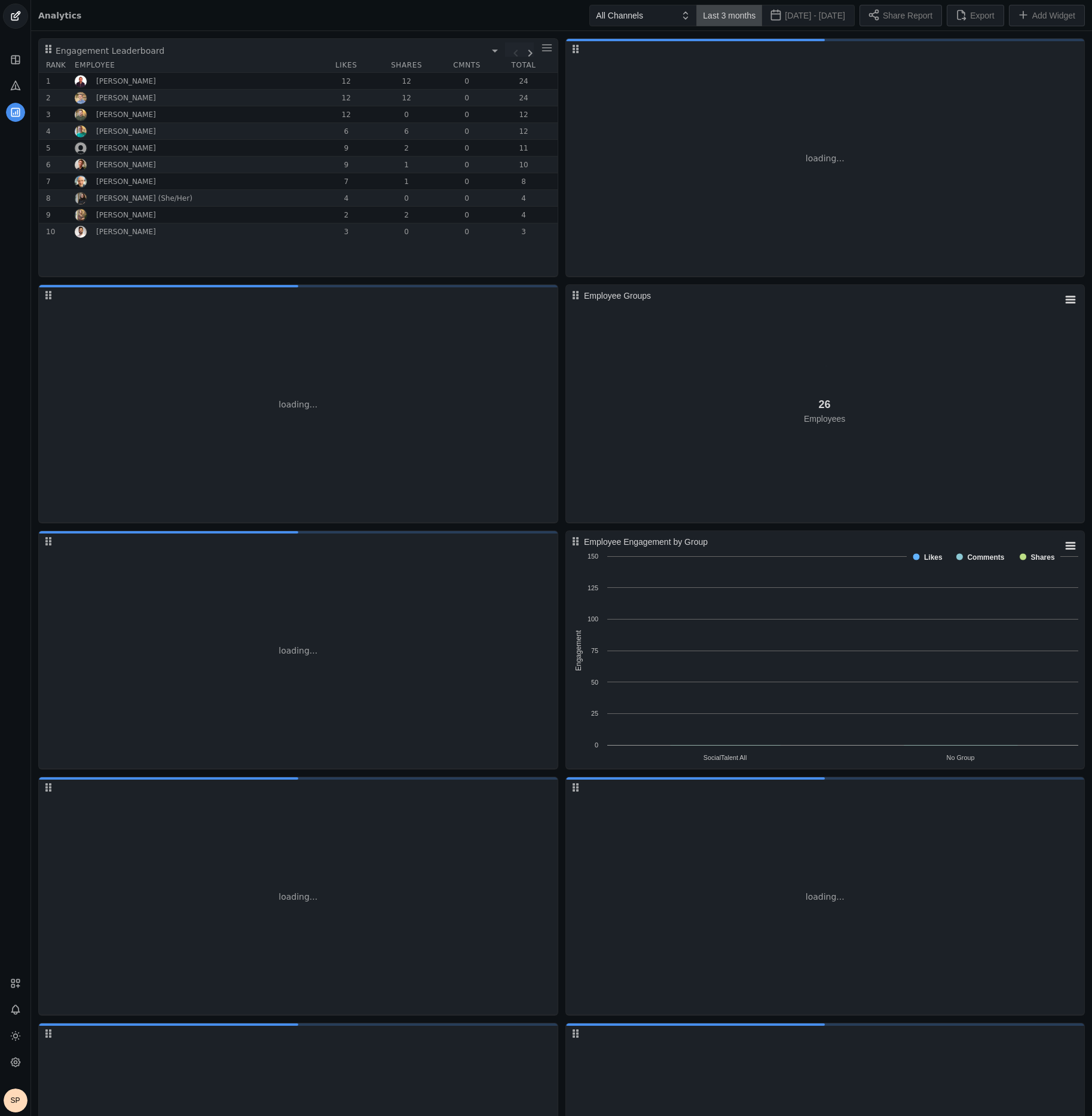 Image resolution: width=1092 pixels, height=1116 pixels. I want to click on text: 75, so click(594, 651).